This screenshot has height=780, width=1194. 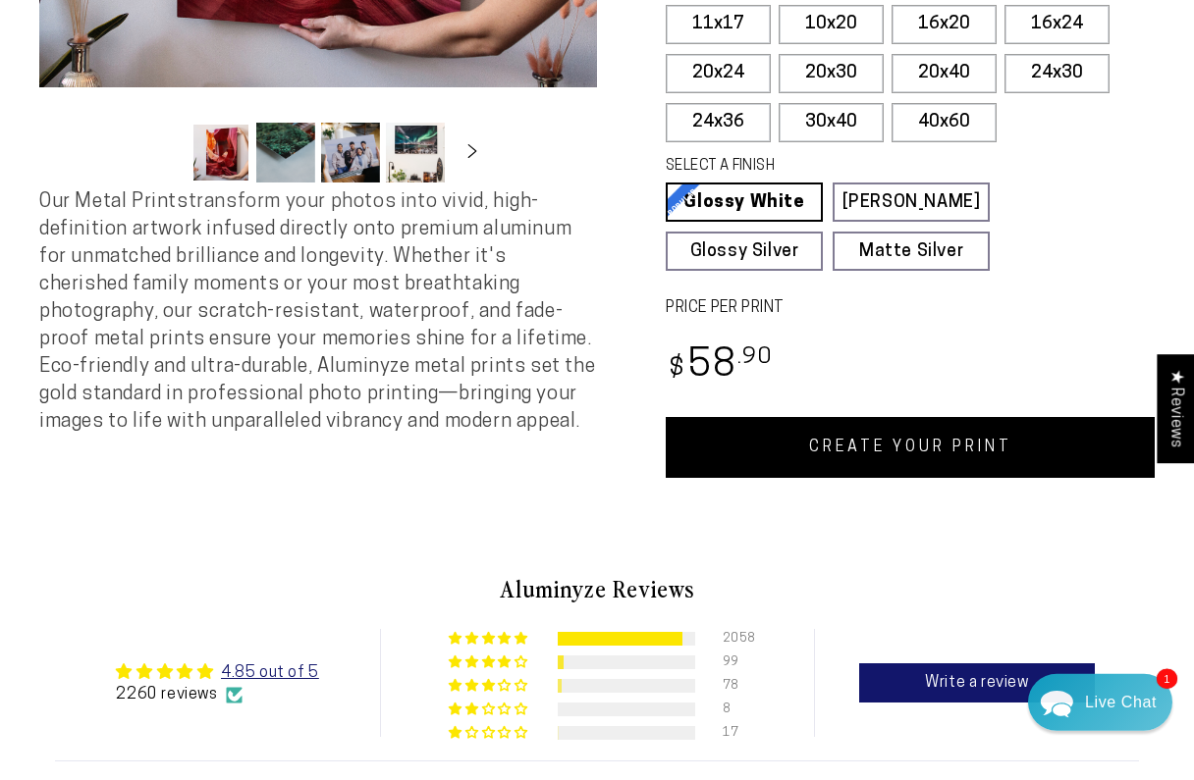 I want to click on div: 3% (78) reviews with 3 star rating, so click(x=489, y=686).